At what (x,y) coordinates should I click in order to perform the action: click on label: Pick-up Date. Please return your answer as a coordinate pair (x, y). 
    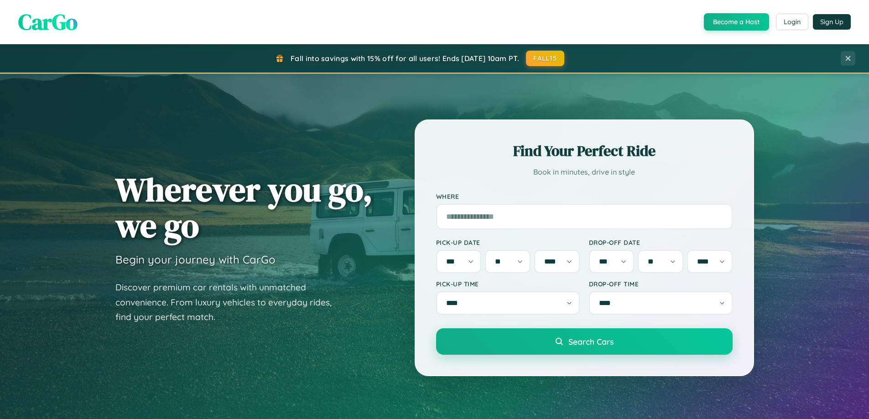
    Looking at the image, I should click on (508, 242).